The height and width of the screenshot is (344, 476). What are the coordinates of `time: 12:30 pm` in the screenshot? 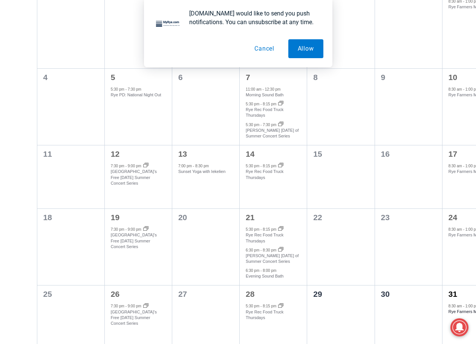 It's located at (273, 89).